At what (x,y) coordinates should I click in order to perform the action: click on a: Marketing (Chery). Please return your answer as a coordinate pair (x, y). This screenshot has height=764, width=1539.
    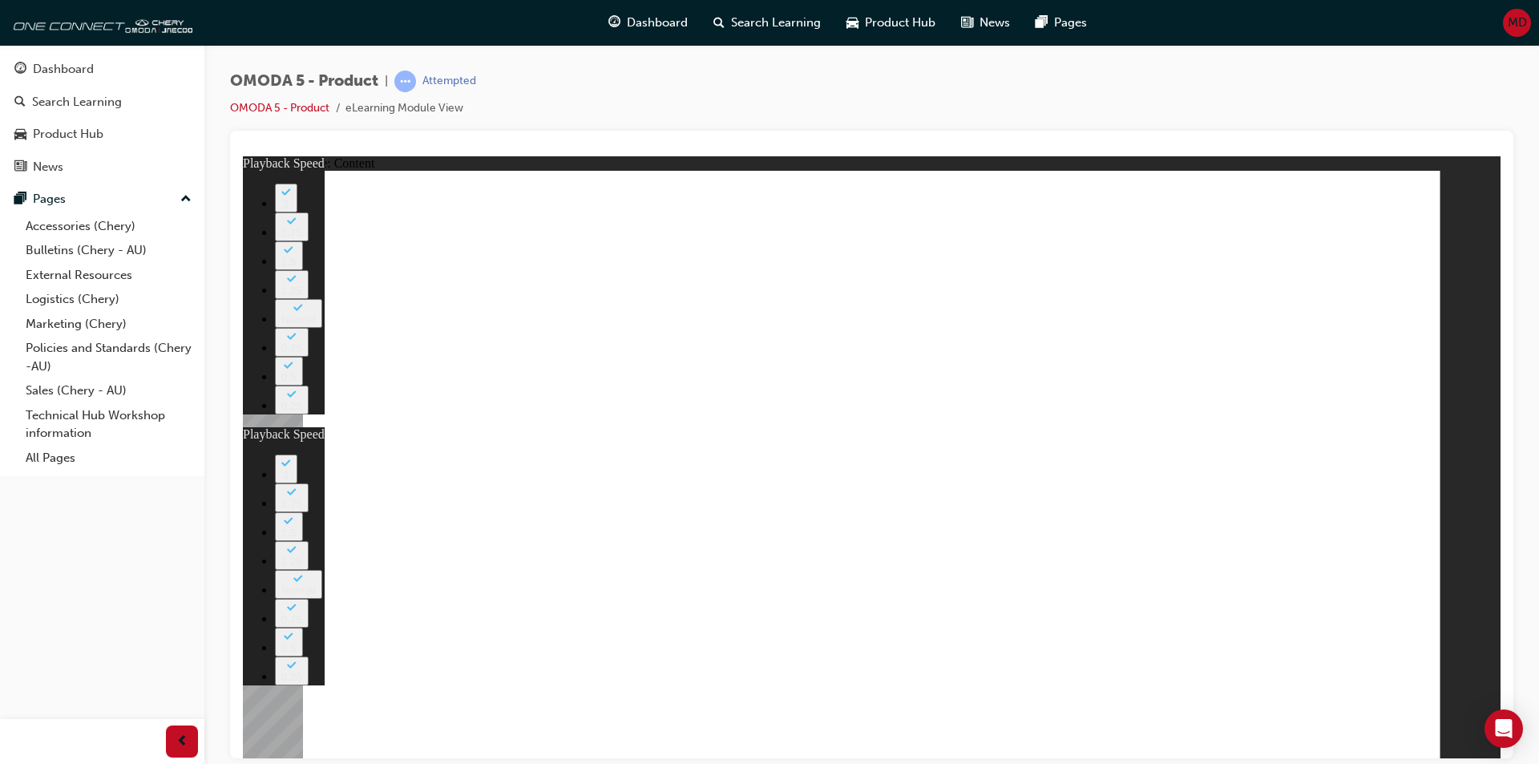
    Looking at the image, I should click on (108, 324).